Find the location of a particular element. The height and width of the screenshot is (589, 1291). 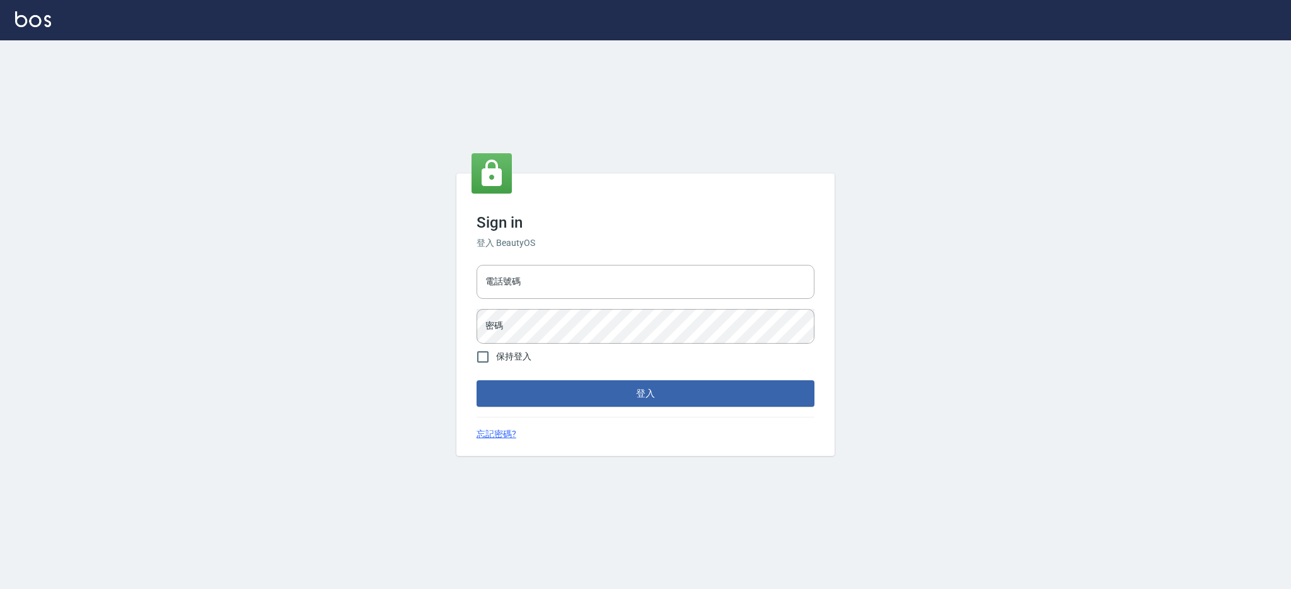

h3: Sign in is located at coordinates (645, 222).